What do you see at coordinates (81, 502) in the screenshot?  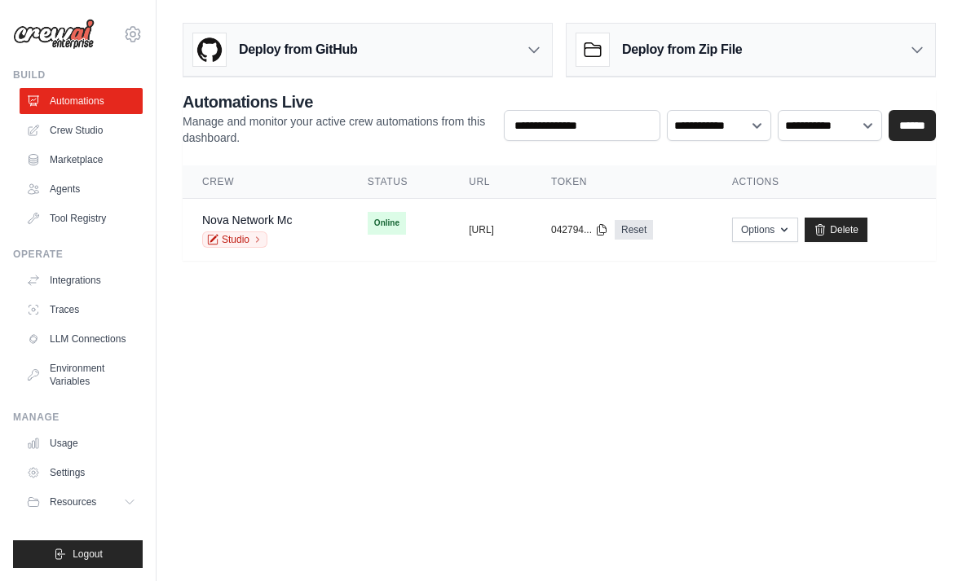 I see `button: Resources` at bounding box center [81, 502].